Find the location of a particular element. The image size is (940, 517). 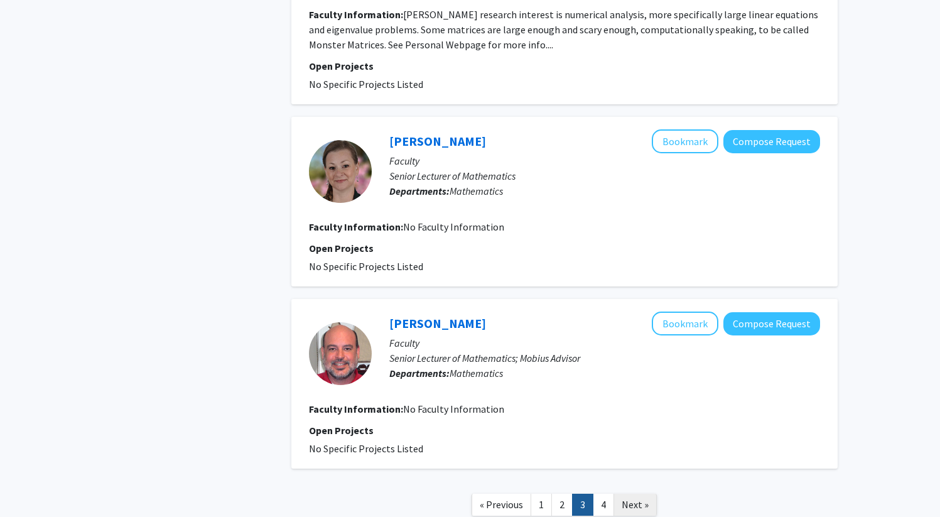

button: Add Amy Goodman to Bookmarks is located at coordinates (685, 141).